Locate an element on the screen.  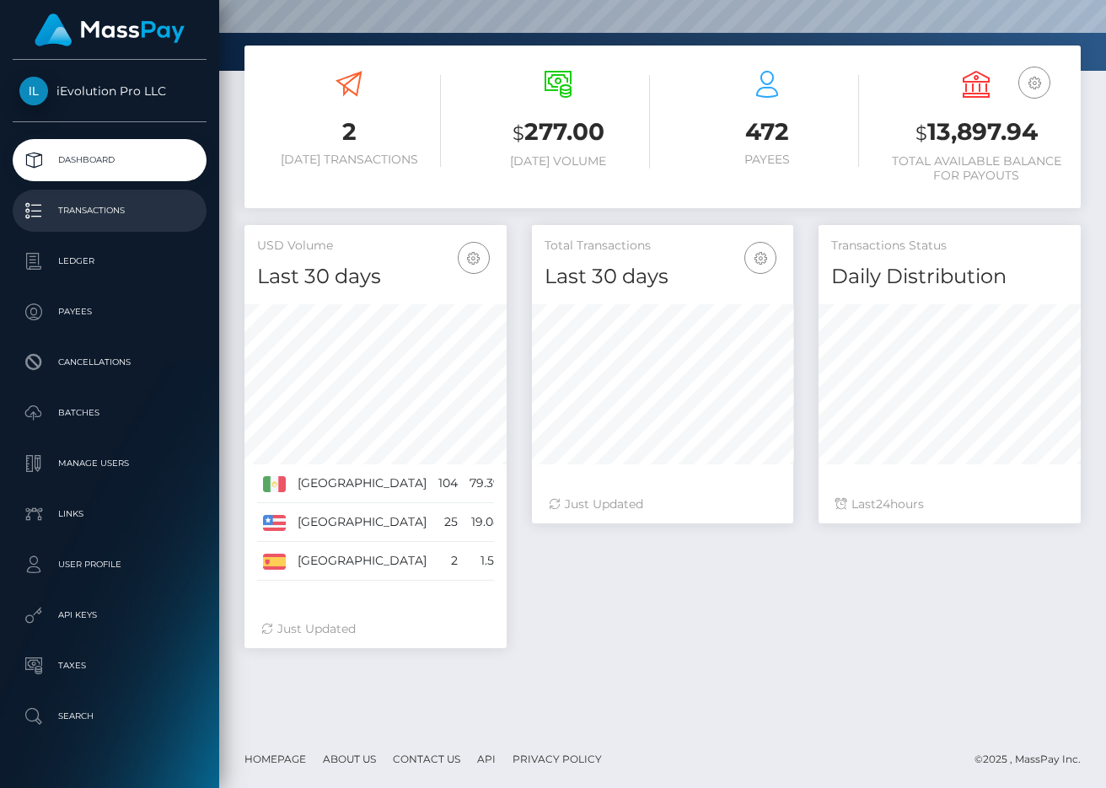
h6: Total Available Balance for Payouts is located at coordinates (976, 169).